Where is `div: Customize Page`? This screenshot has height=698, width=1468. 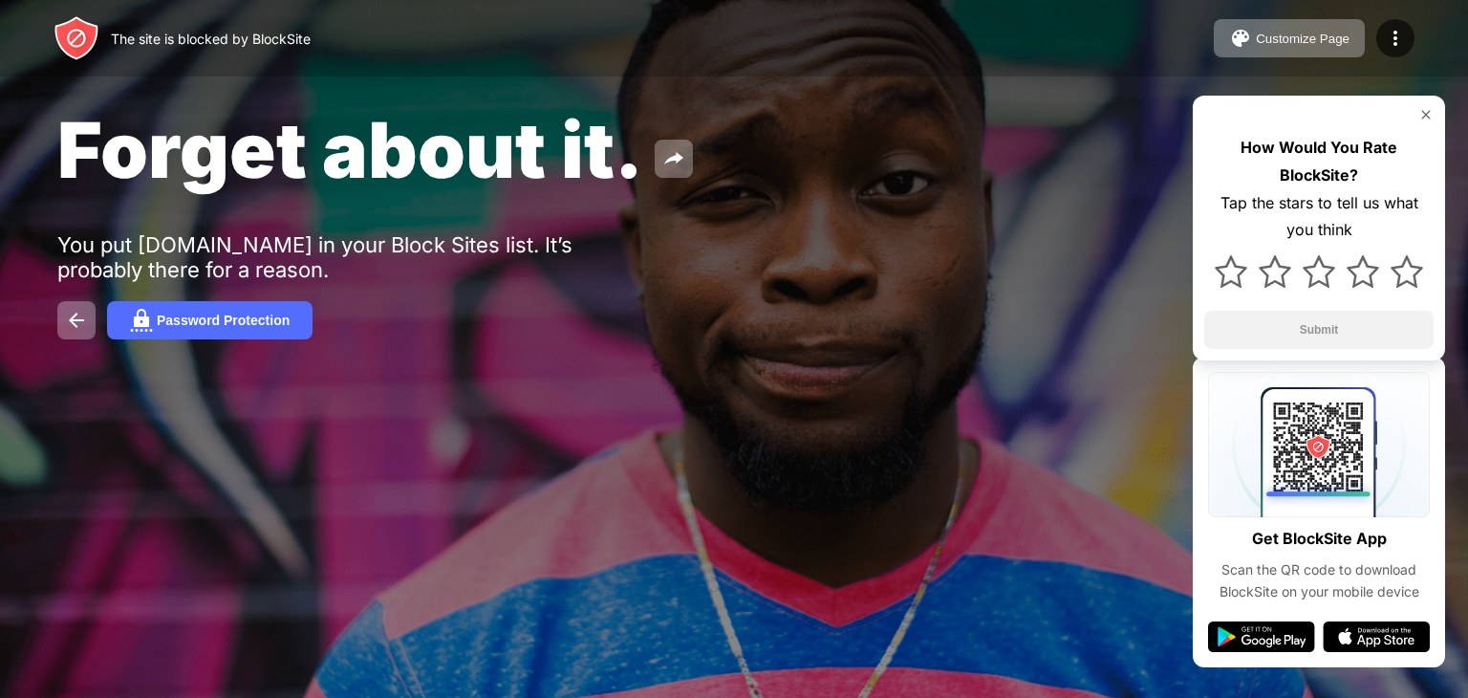
div: Customize Page is located at coordinates (1302, 38).